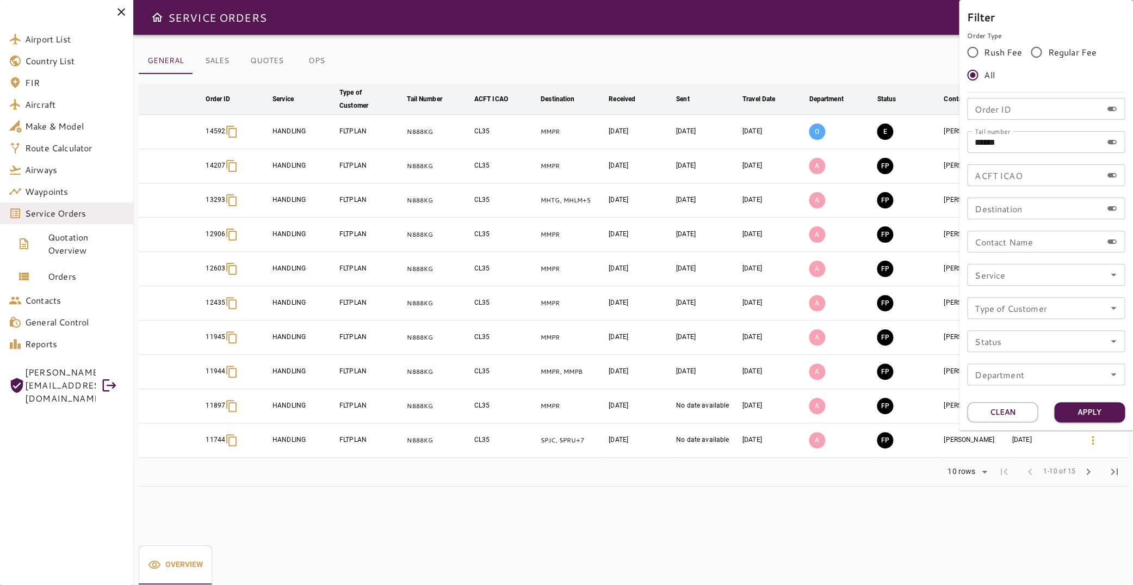 This screenshot has width=1133, height=585. What do you see at coordinates (992, 131) in the screenshot?
I see `label: Tail number` at bounding box center [992, 131].